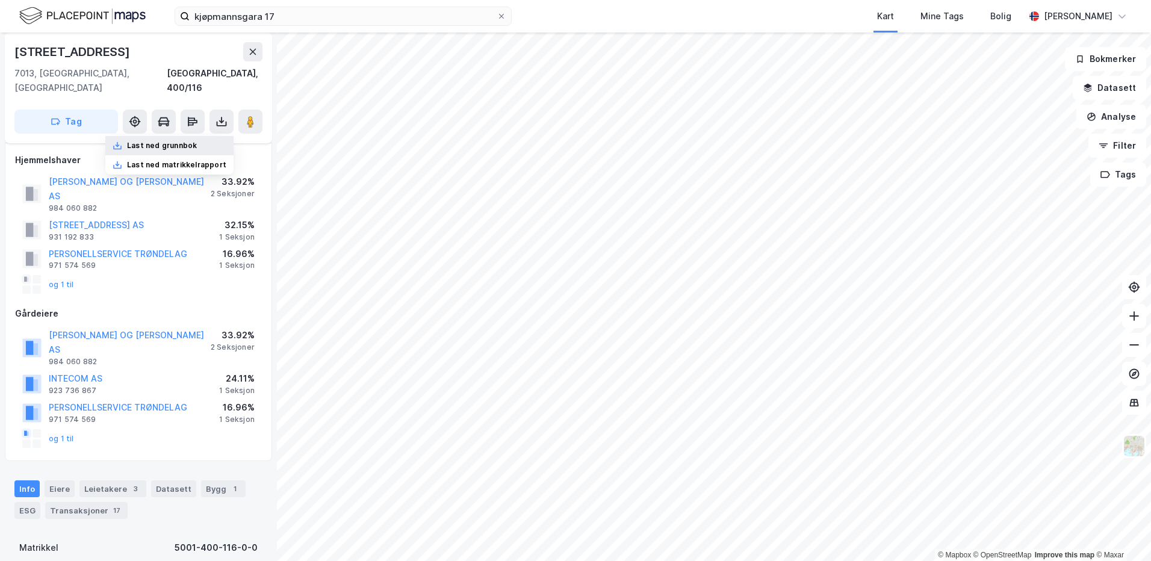 This screenshot has height=561, width=1151. I want to click on div: Kontrollprogram for chat, so click(1121, 532).